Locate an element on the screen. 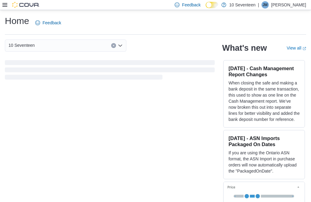  a: View allExternal link is located at coordinates (296, 48).